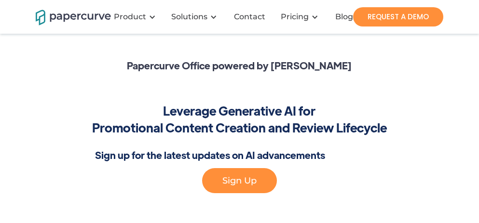 Image resolution: width=479 pixels, height=223 pixels. I want to click on div: Contact, so click(249, 17).